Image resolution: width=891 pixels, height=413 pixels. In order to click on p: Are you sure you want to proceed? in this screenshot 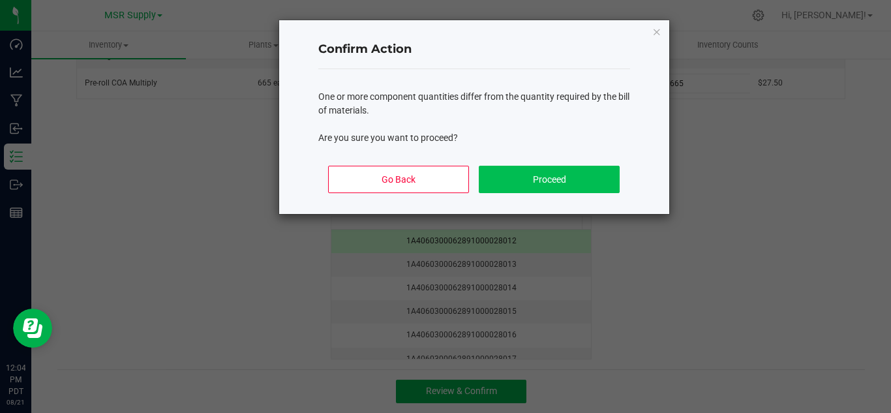, I will do `click(474, 138)`.